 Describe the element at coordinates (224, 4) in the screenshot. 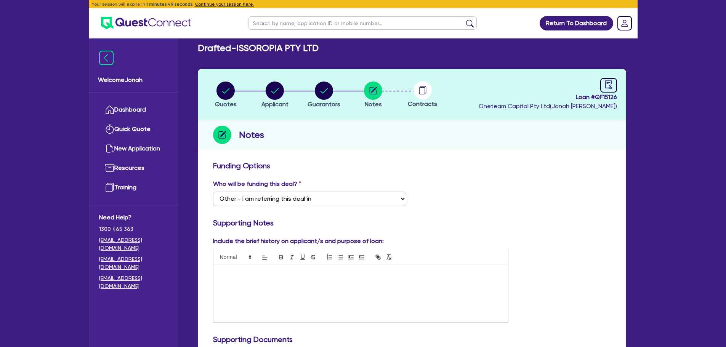

I see `button: Continue your session here.` at that location.